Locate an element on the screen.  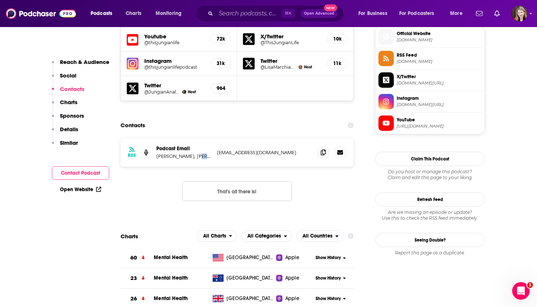
h5: Youtube is located at coordinates (174, 36).